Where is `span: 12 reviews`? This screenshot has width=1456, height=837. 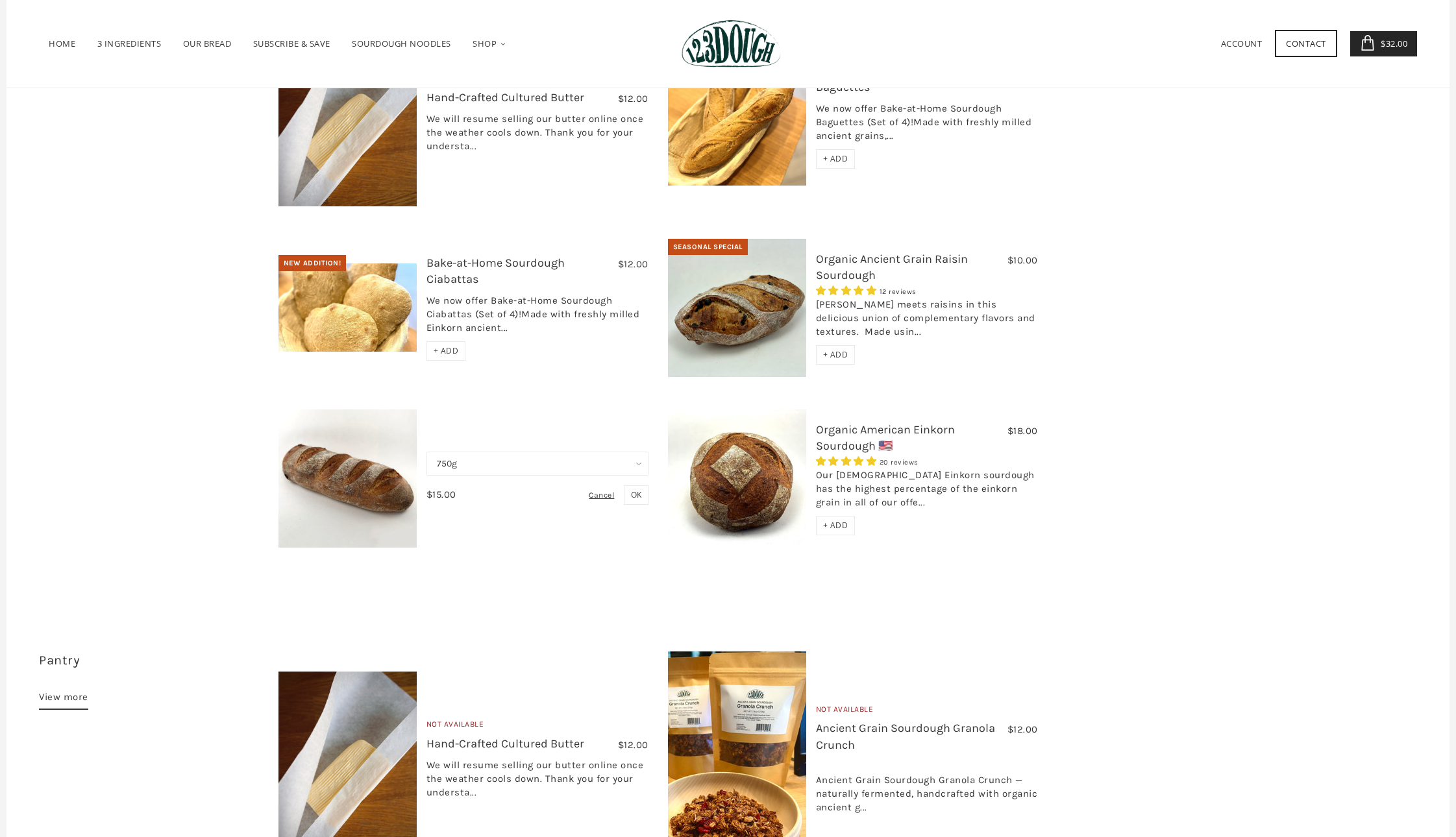
span: 12 reviews is located at coordinates (897, 291).